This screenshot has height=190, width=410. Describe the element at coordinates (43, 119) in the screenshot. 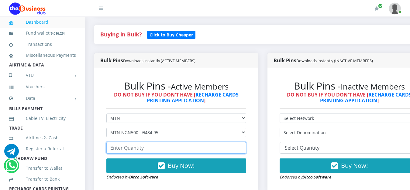

I see `a: Cable TV, Electricity` at that location.